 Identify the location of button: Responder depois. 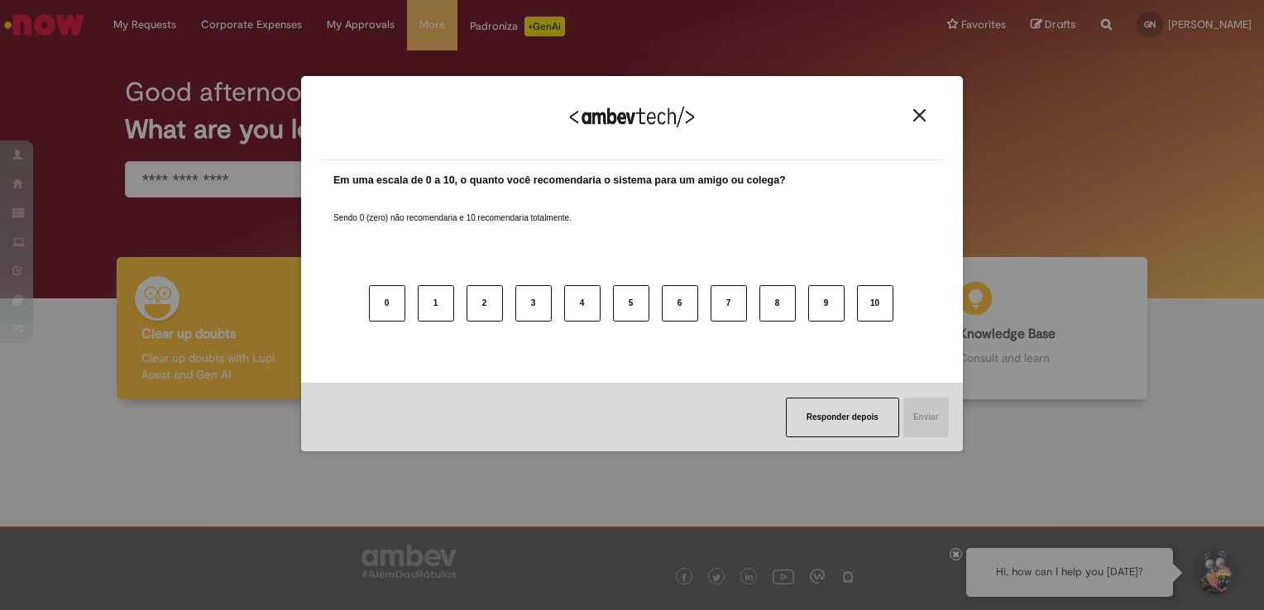
(842, 418).